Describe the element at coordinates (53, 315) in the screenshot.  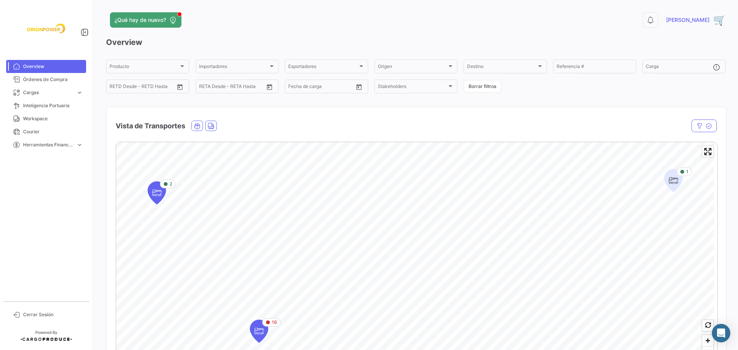
I see `span: Cerrar Sesión` at that location.